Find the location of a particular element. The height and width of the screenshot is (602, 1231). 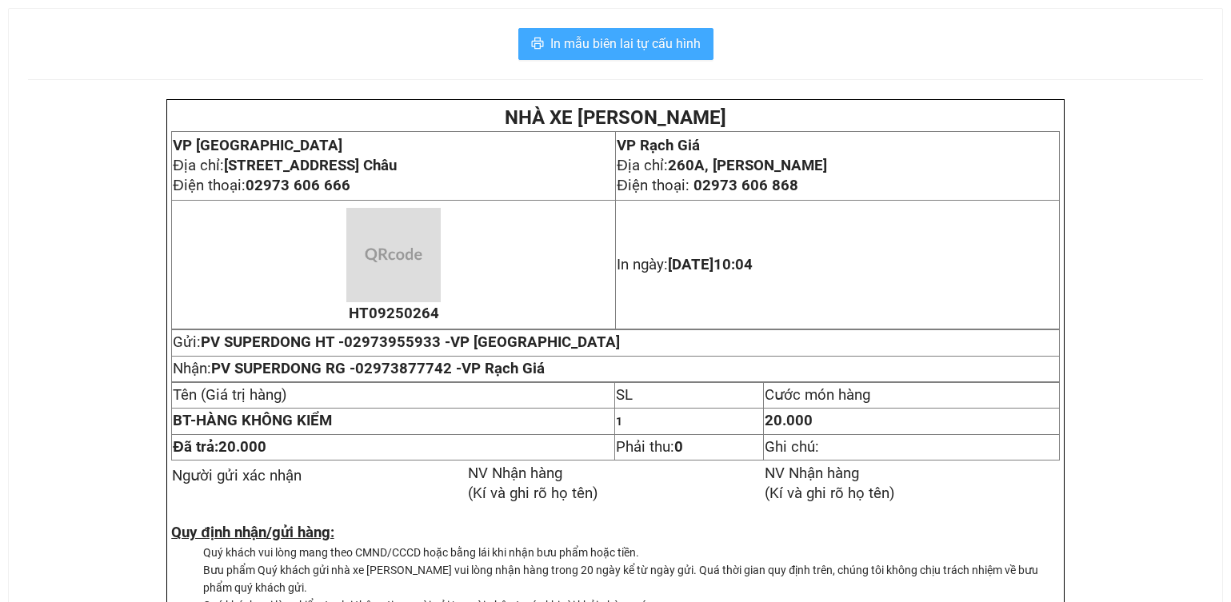

strong: 0 is located at coordinates (678, 447).